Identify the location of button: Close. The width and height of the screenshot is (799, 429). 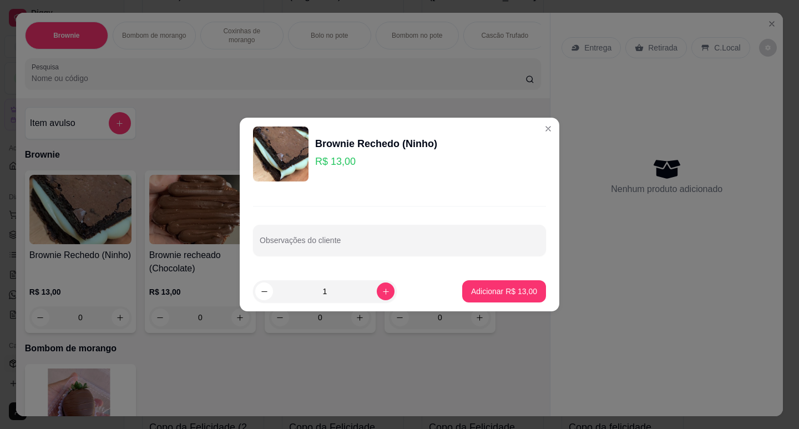
(548, 129).